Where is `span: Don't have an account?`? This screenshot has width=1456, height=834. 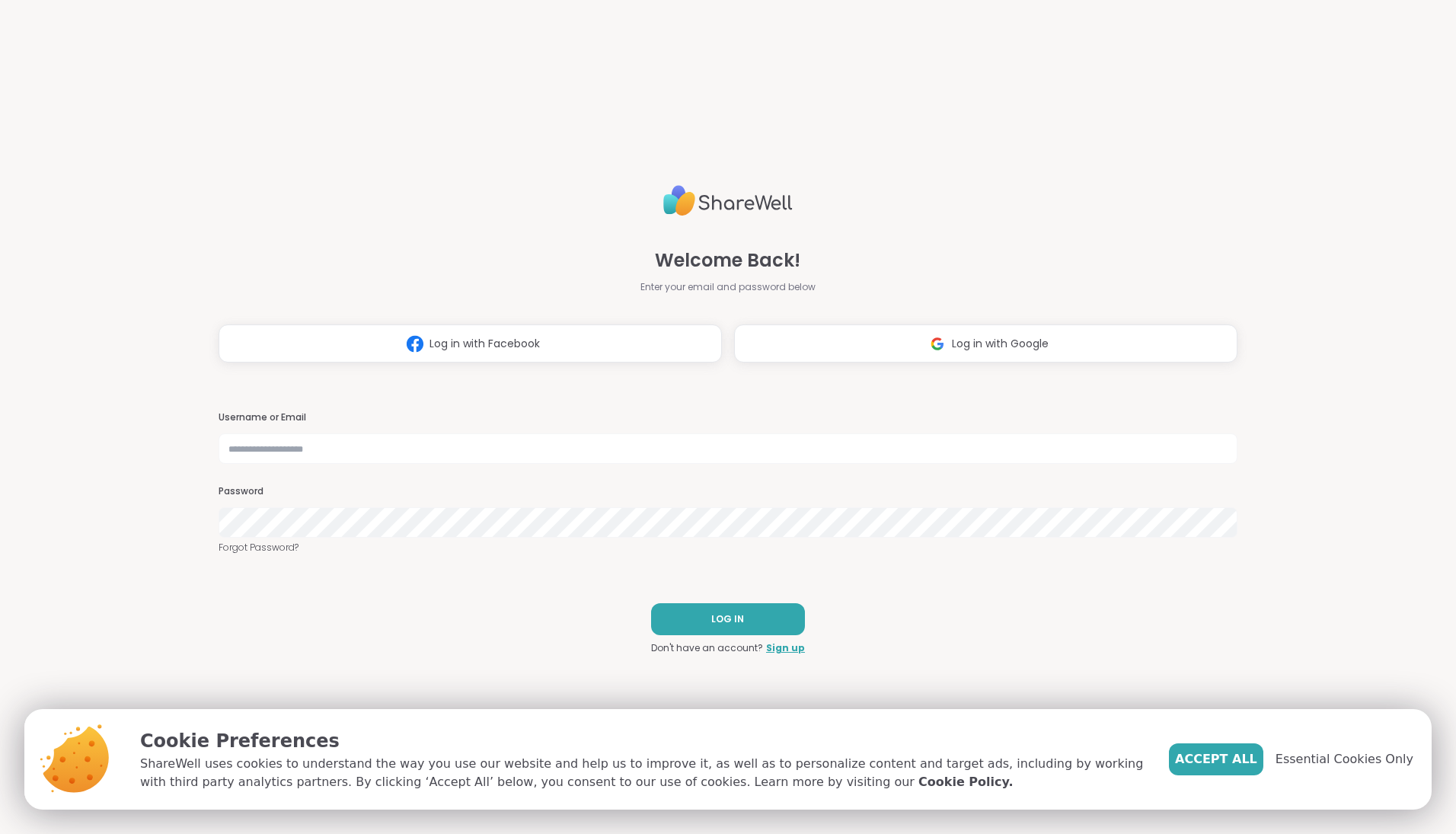
span: Don't have an account? is located at coordinates (707, 648).